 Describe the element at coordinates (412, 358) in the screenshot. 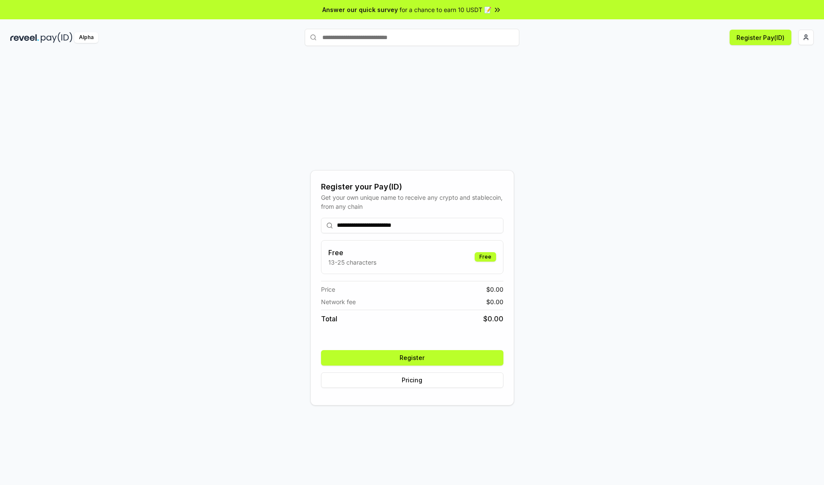

I see `button: Register` at that location.